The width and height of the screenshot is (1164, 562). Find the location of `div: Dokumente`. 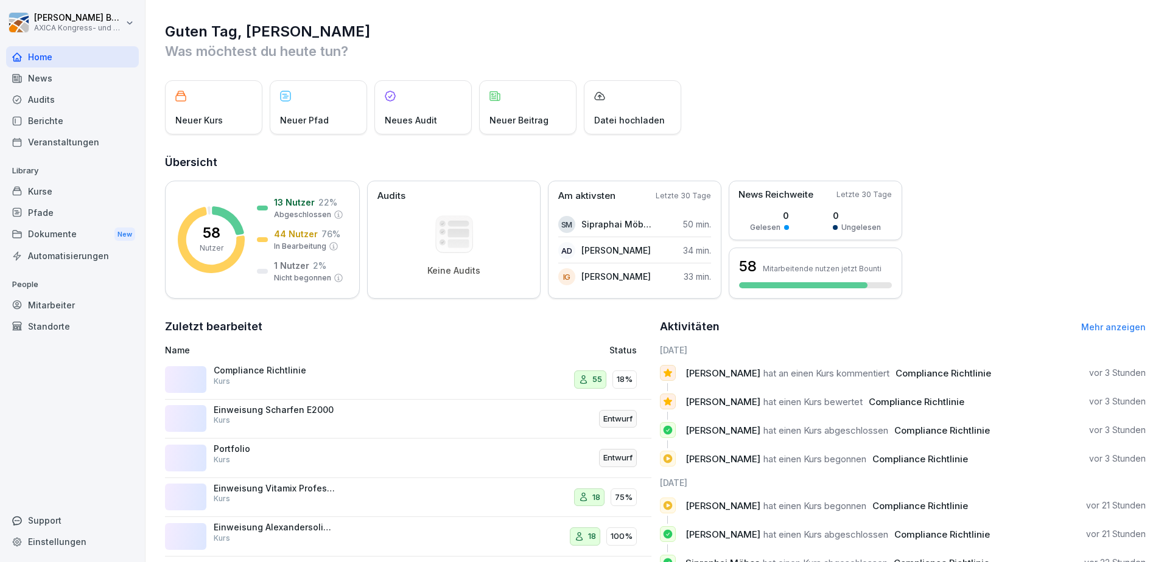

div: Dokumente is located at coordinates (72, 234).